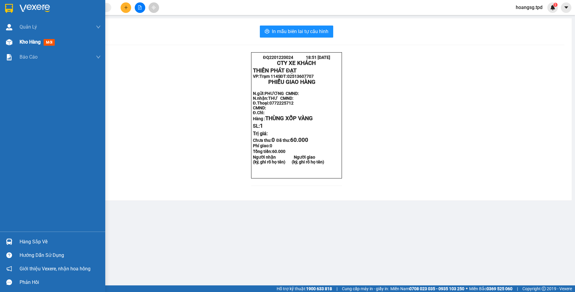 The width and height of the screenshot is (575, 292). I want to click on strong: Người nhận Người giao, so click(284, 157).